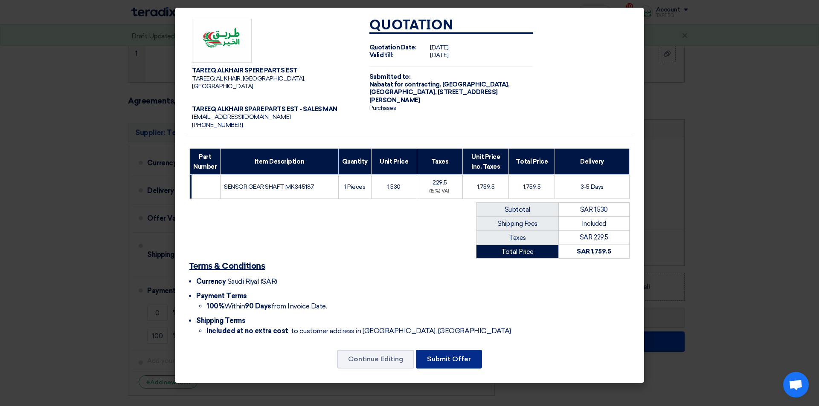 The height and width of the screenshot is (406, 819). What do you see at coordinates (354, 187) in the screenshot?
I see `font: 1 Pieces` at bounding box center [354, 187].